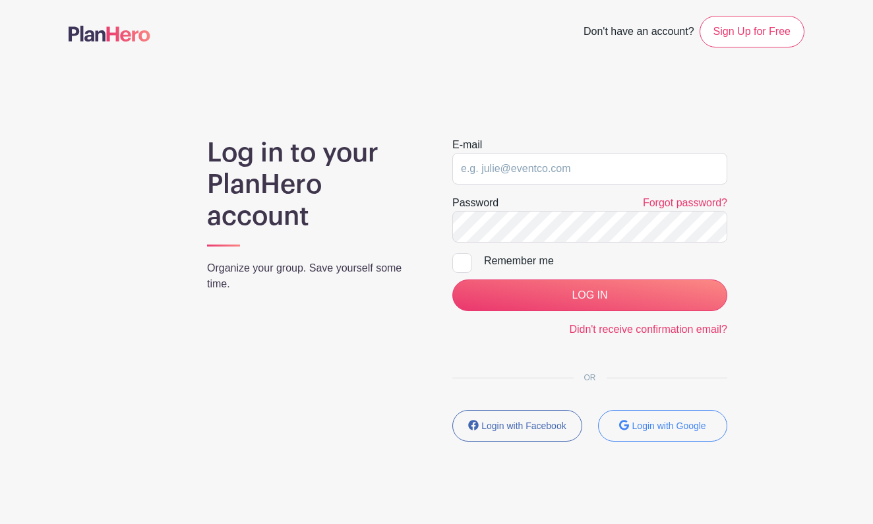 The width and height of the screenshot is (873, 524). Describe the element at coordinates (109, 34) in the screenshot. I see `img: logo-507f7623f17ff9eddc593b1ce0a138ce2505c220e1c5a4e2b4648c50719b7d32.svg` at that location.